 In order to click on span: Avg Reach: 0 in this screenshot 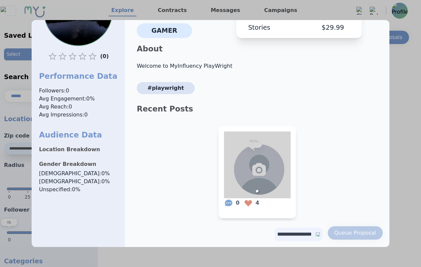, I will do `click(78, 107)`.